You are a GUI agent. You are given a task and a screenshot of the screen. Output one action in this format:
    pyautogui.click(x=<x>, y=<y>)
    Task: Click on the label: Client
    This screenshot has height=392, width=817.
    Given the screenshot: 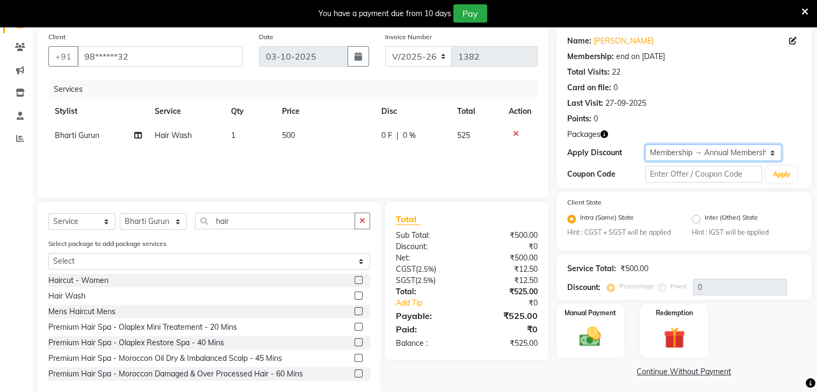 What is the action you would take?
    pyautogui.click(x=57, y=37)
    